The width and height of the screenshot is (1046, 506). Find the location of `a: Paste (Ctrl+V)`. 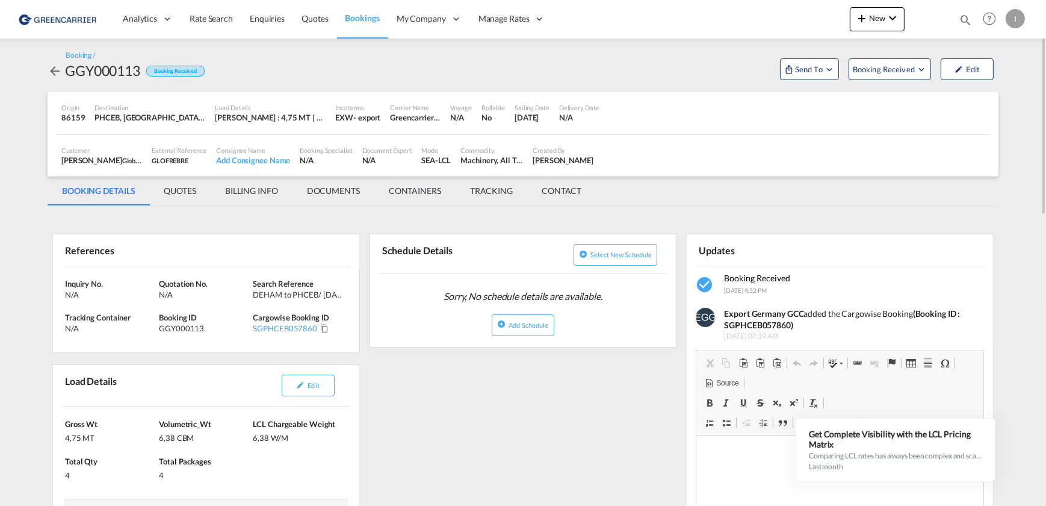

a: Paste (Ctrl+V) is located at coordinates (744, 363).